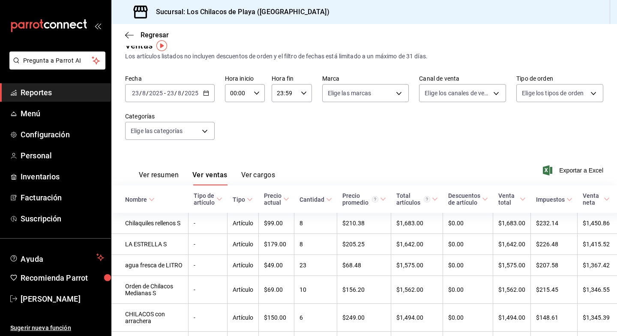 The height and width of the screenshot is (336, 617). What do you see at coordinates (312, 199) in the screenshot?
I see `div: Cantidad` at bounding box center [312, 199].